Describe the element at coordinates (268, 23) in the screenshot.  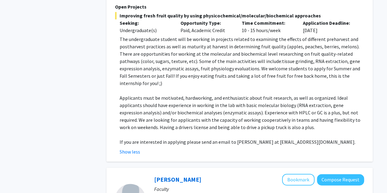
I see `p: Time Commitment:` at that location.